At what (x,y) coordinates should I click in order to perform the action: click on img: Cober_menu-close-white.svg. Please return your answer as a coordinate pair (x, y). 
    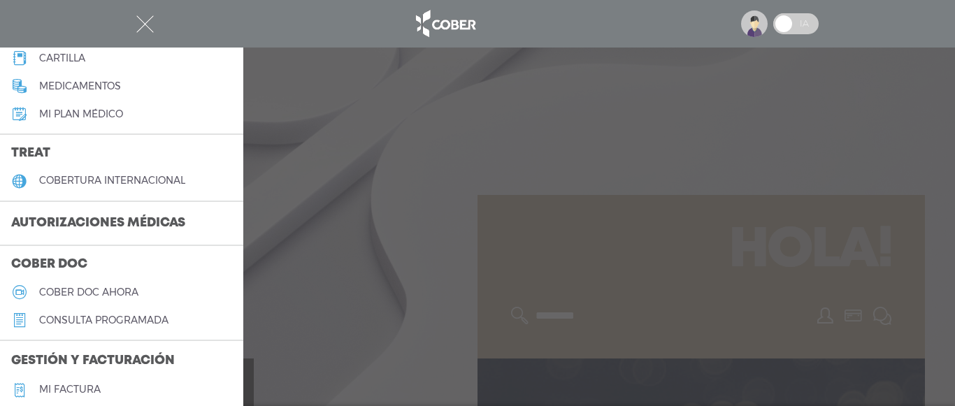
    Looking at the image, I should click on (145, 24).